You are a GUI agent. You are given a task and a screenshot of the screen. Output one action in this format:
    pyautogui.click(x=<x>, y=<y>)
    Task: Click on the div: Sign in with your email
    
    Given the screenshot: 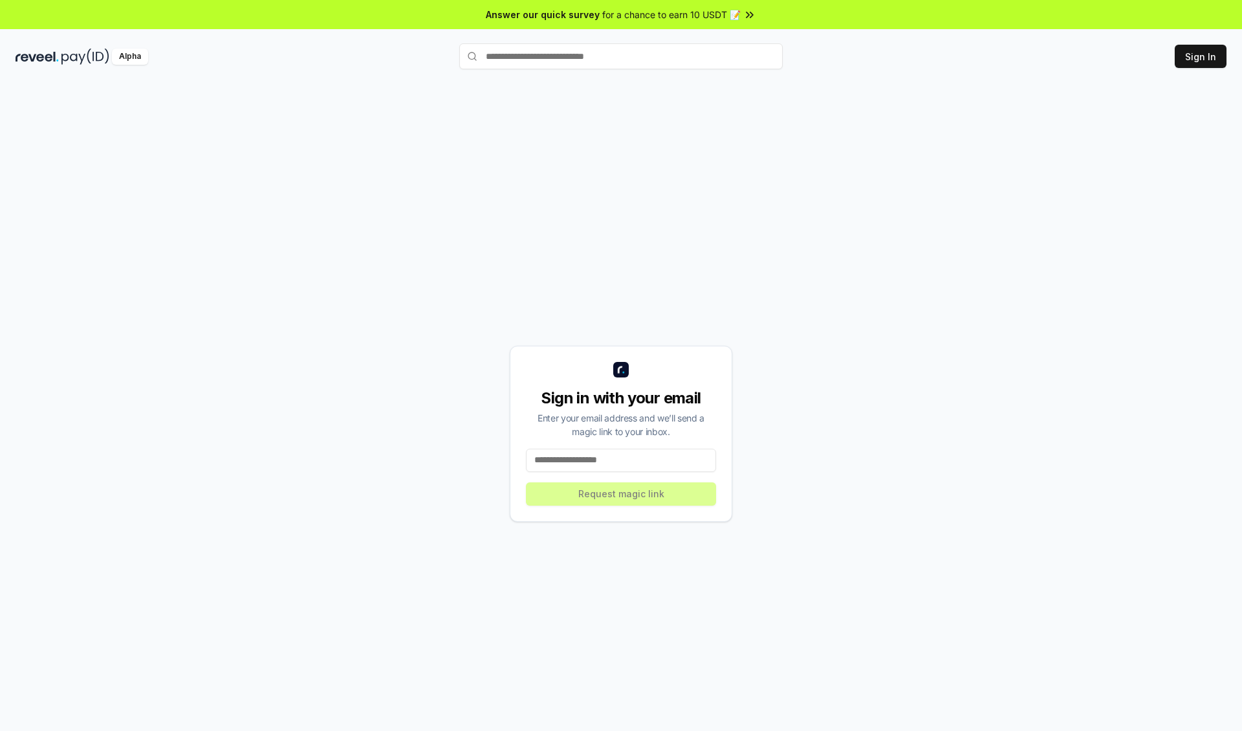 What is the action you would take?
    pyautogui.click(x=621, y=398)
    